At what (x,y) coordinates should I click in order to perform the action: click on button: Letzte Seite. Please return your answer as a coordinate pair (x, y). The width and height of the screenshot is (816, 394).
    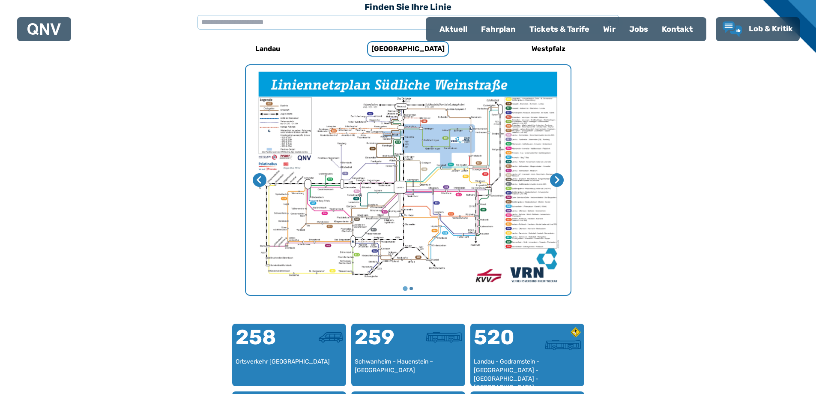
    Looking at the image, I should click on (260, 180).